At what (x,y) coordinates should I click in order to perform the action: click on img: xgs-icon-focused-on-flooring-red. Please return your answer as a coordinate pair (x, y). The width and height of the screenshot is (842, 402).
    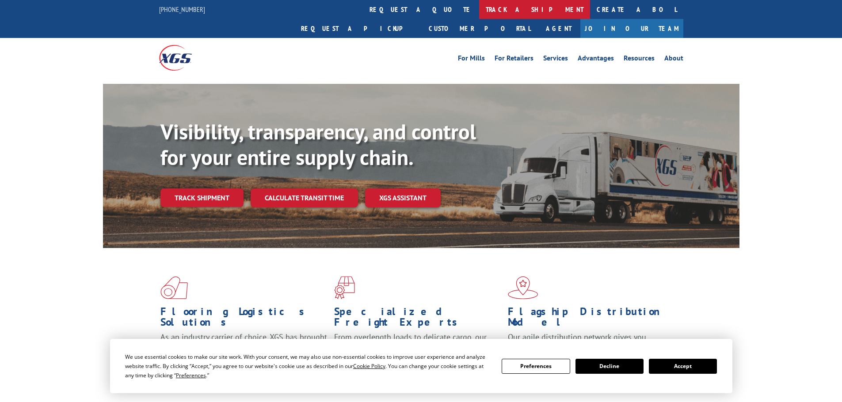
    Looking at the image, I should click on (344, 288).